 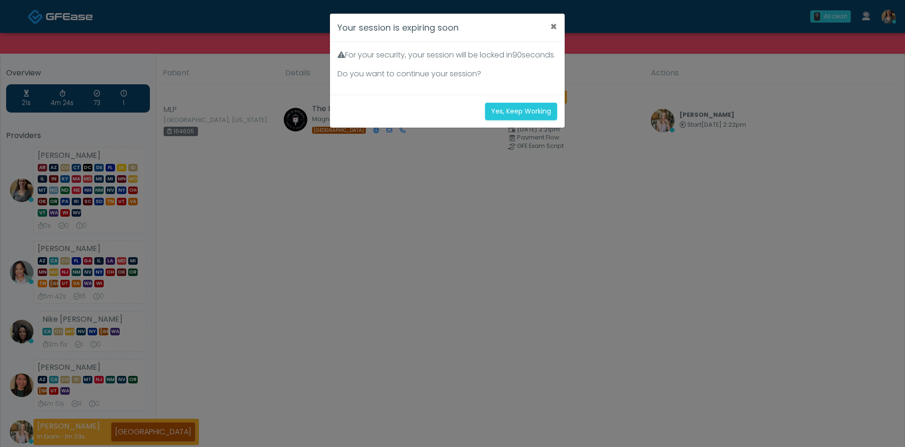 What do you see at coordinates (517, 55) in the screenshot?
I see `span: 90` at bounding box center [517, 55].